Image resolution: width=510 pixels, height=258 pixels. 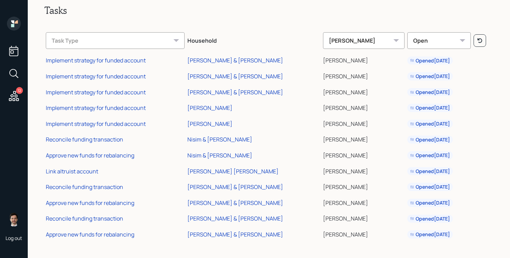 What do you see at coordinates (14, 220) in the screenshot?
I see `img: jonah-coleman-headshot.png` at bounding box center [14, 220].